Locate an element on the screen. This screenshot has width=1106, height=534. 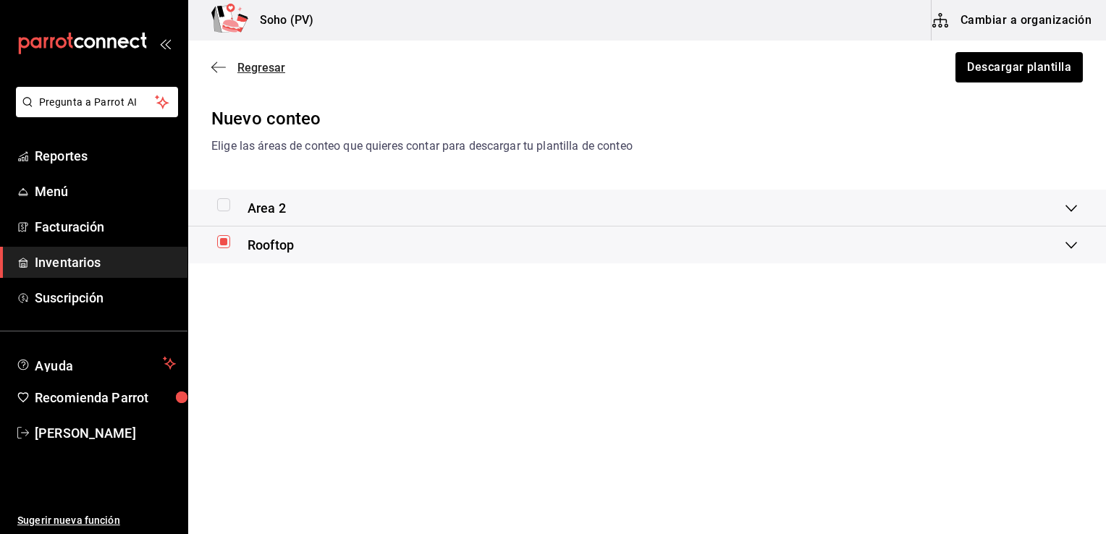
span: Sugerir nueva función is located at coordinates (96, 521).